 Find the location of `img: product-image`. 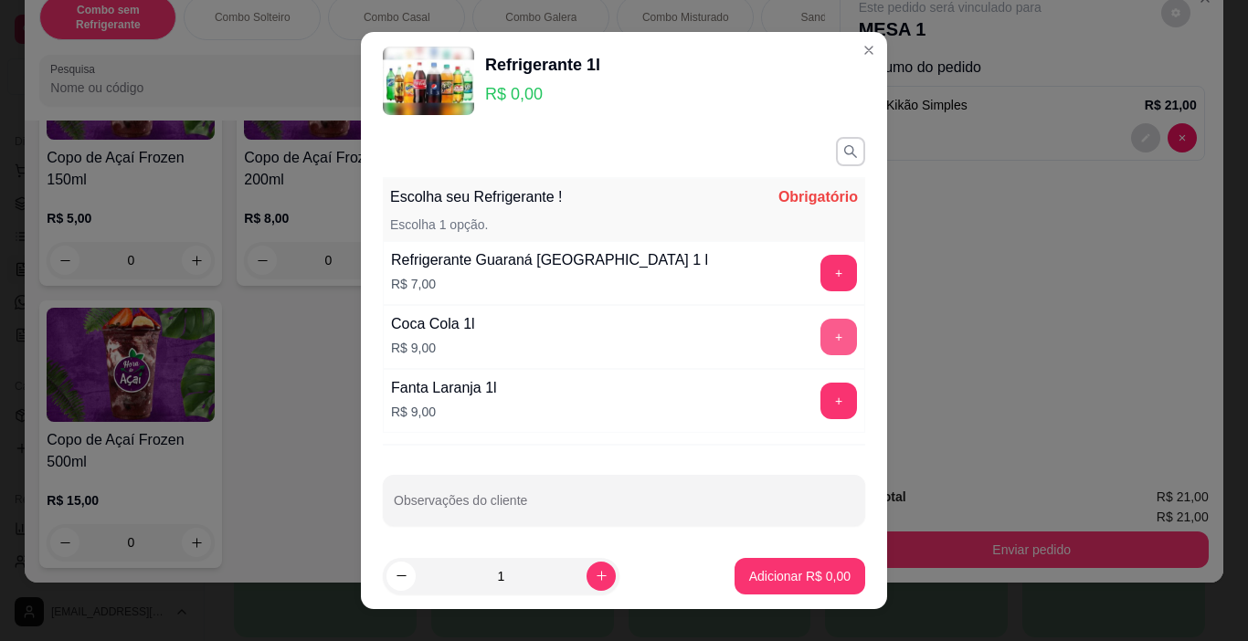

img: product-image is located at coordinates (428, 80).